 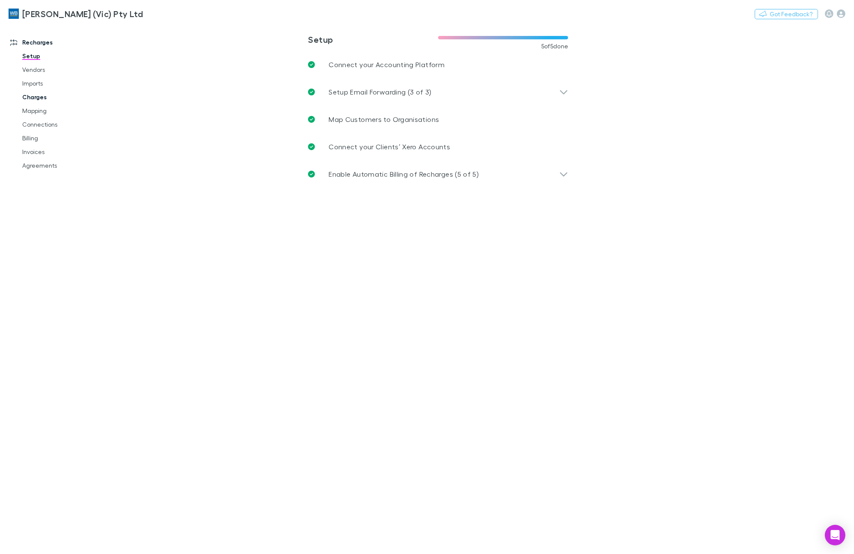 What do you see at coordinates (438, 65) in the screenshot?
I see `a: Connect your Accounting Platform` at bounding box center [438, 65].